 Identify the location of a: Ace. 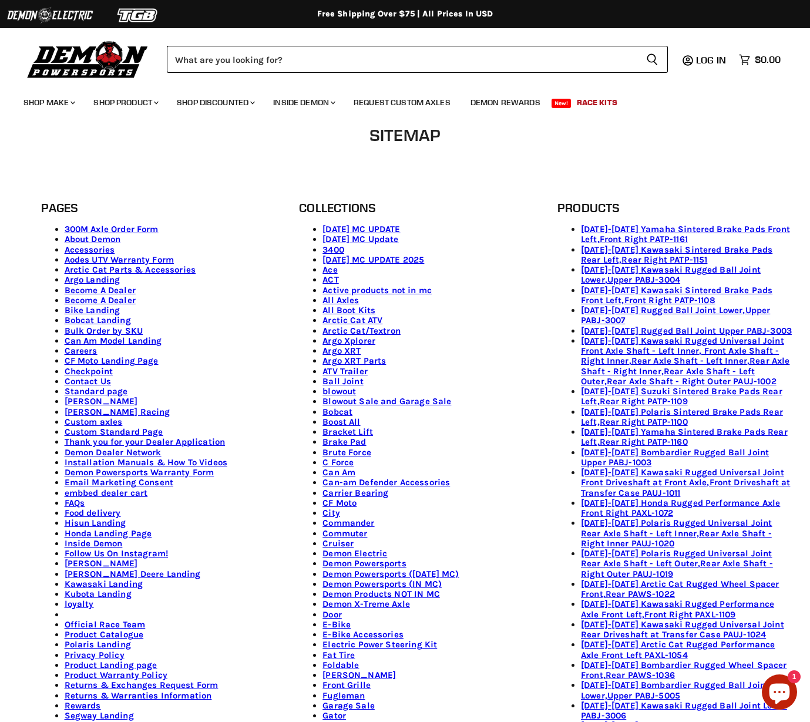
(329, 270).